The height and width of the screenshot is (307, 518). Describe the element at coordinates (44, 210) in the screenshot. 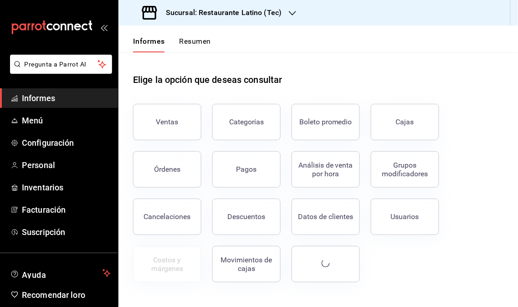

I see `font: Facturación` at that location.